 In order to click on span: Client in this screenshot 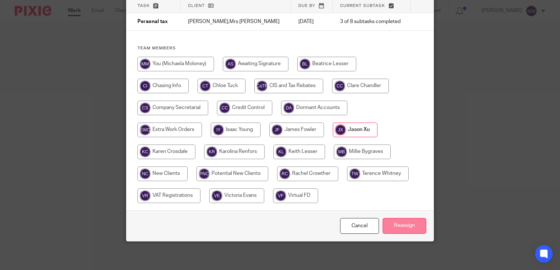, I will do `click(196, 5)`.